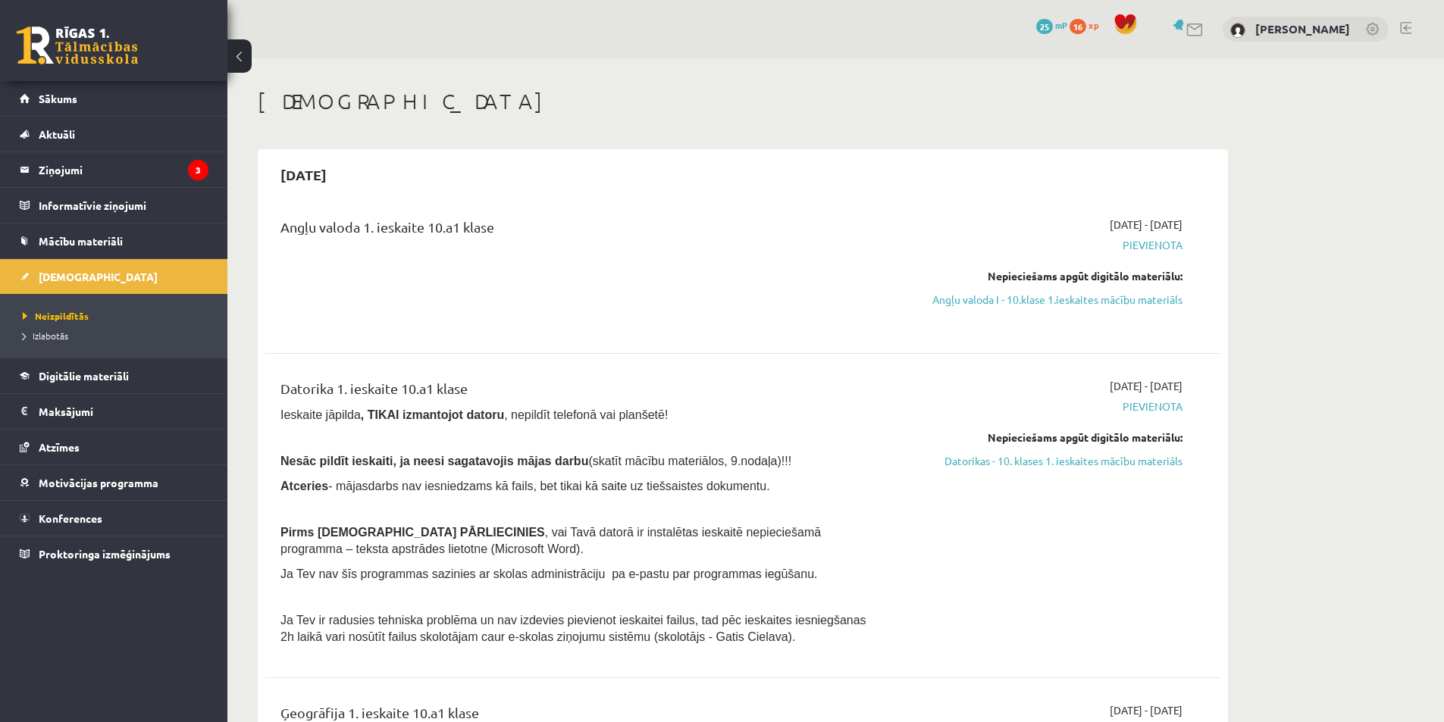 This screenshot has height=722, width=1444. What do you see at coordinates (55, 316) in the screenshot?
I see `span: Neizpildītās` at bounding box center [55, 316].